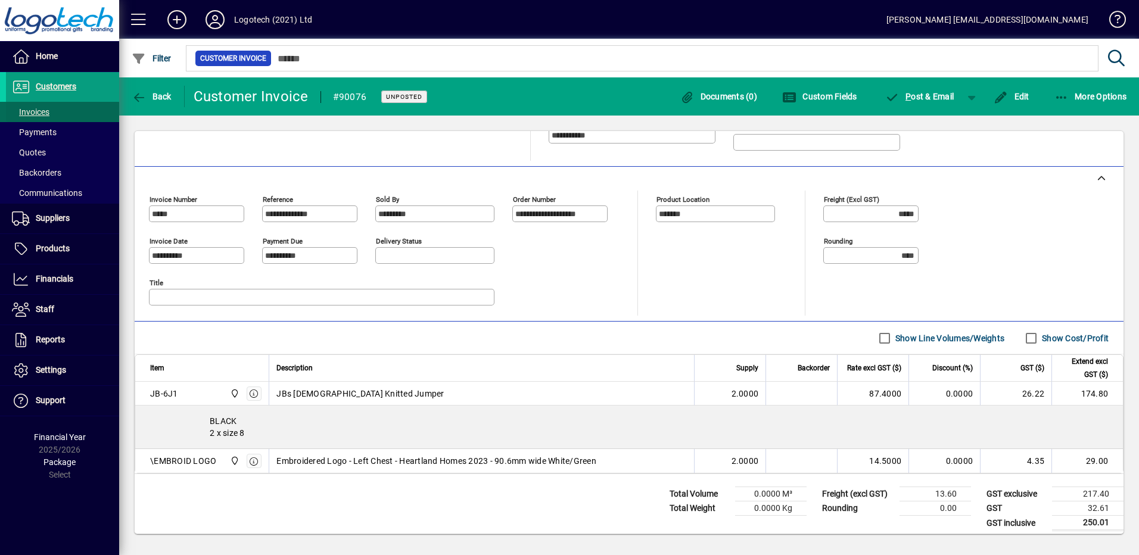 The width and height of the screenshot is (1139, 555). I want to click on span: Custom Fields, so click(819, 96).